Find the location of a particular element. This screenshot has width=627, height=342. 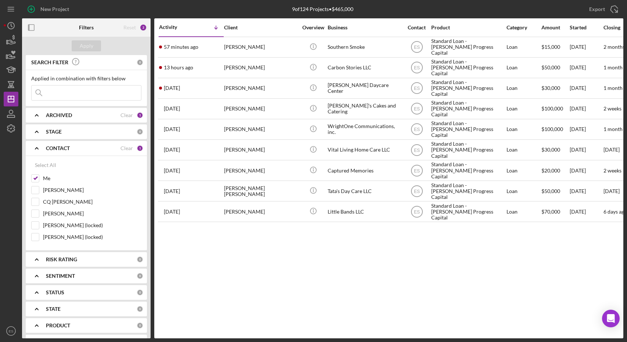

b: SEARCH FILTER is located at coordinates (50, 62).